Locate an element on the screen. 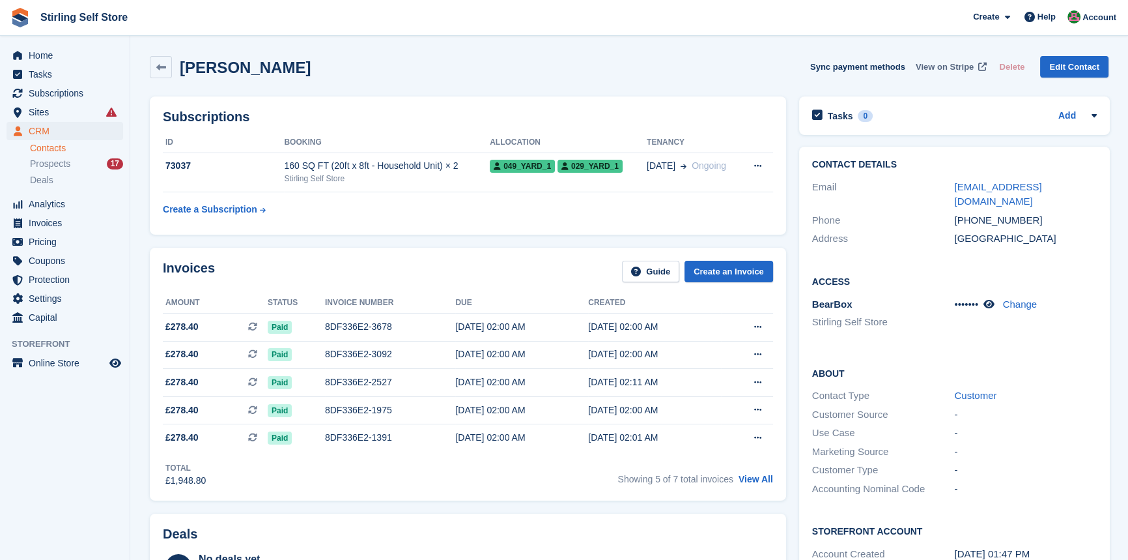 This screenshot has width=1128, height=560. div: 8DF336E2-3678 is located at coordinates (390, 326).